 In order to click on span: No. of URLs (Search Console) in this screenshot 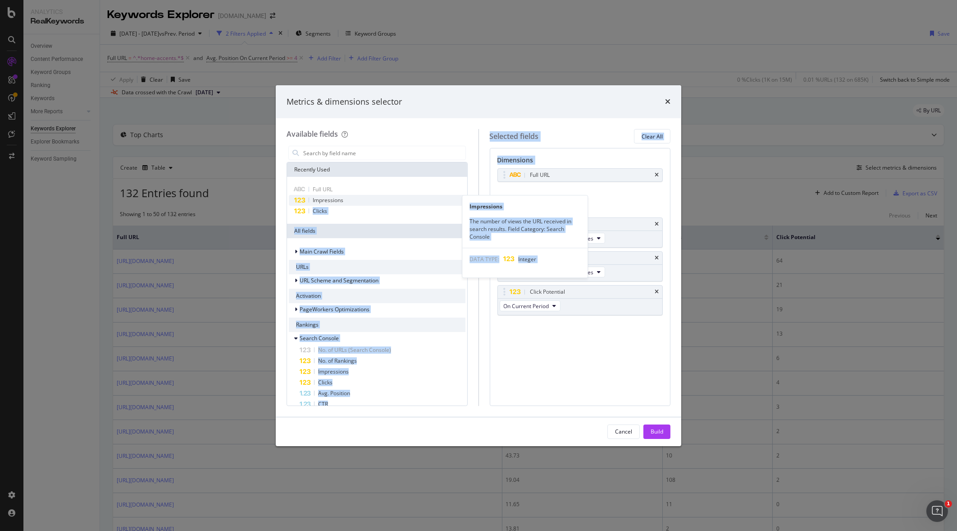, I will do `click(355, 349)`.